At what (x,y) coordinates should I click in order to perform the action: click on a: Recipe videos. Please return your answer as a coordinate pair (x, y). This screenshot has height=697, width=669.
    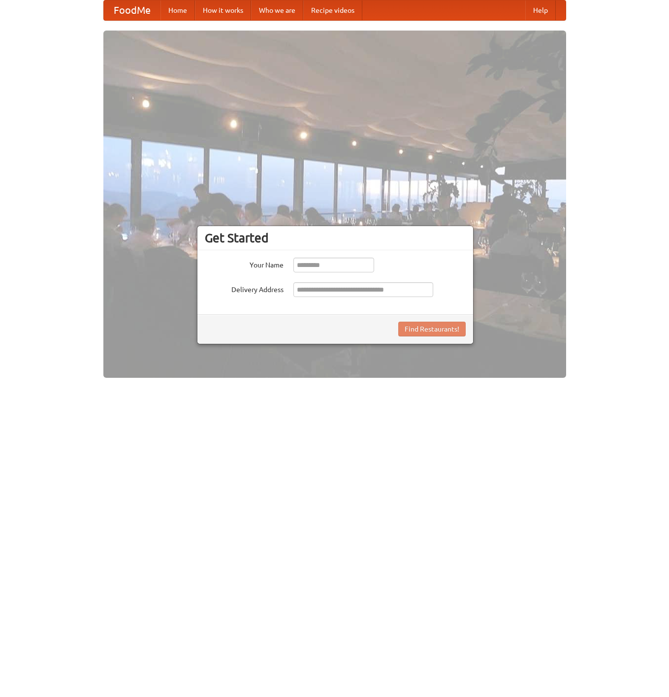
    Looking at the image, I should click on (333, 10).